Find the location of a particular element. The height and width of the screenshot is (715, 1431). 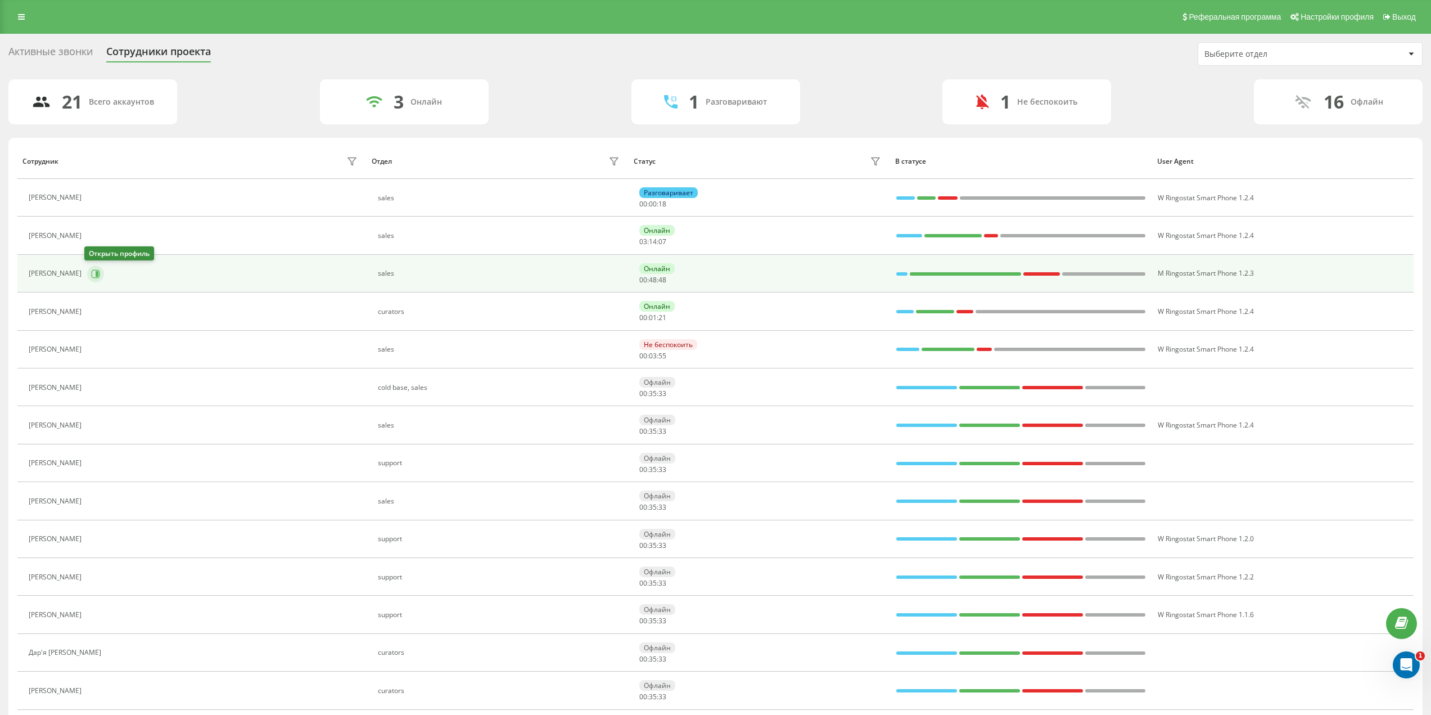

div: В статусе is located at coordinates (1021, 161).